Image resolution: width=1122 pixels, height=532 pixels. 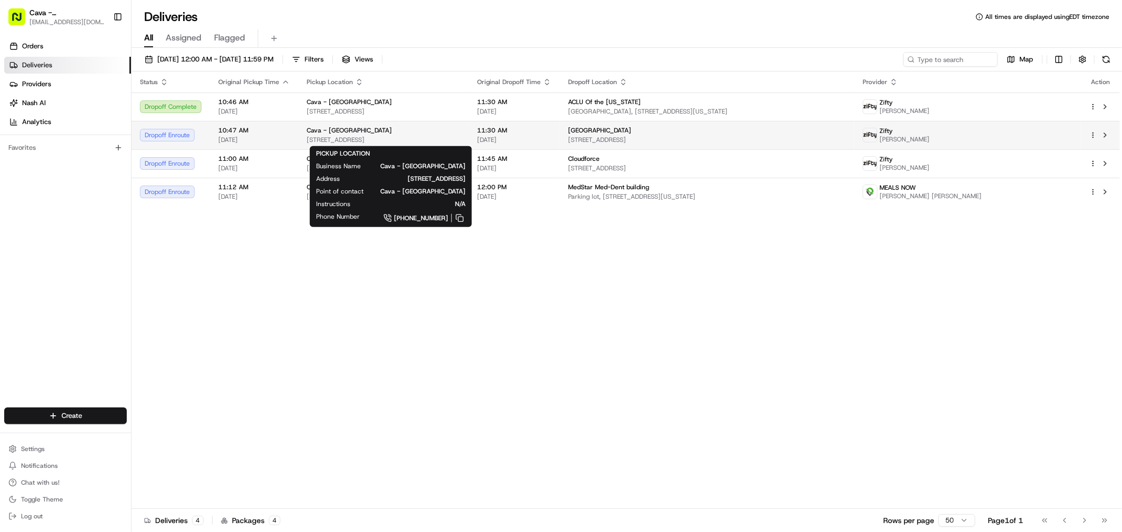 What do you see at coordinates (254, 187) in the screenshot?
I see `span: 11:12 AM` at bounding box center [254, 187].